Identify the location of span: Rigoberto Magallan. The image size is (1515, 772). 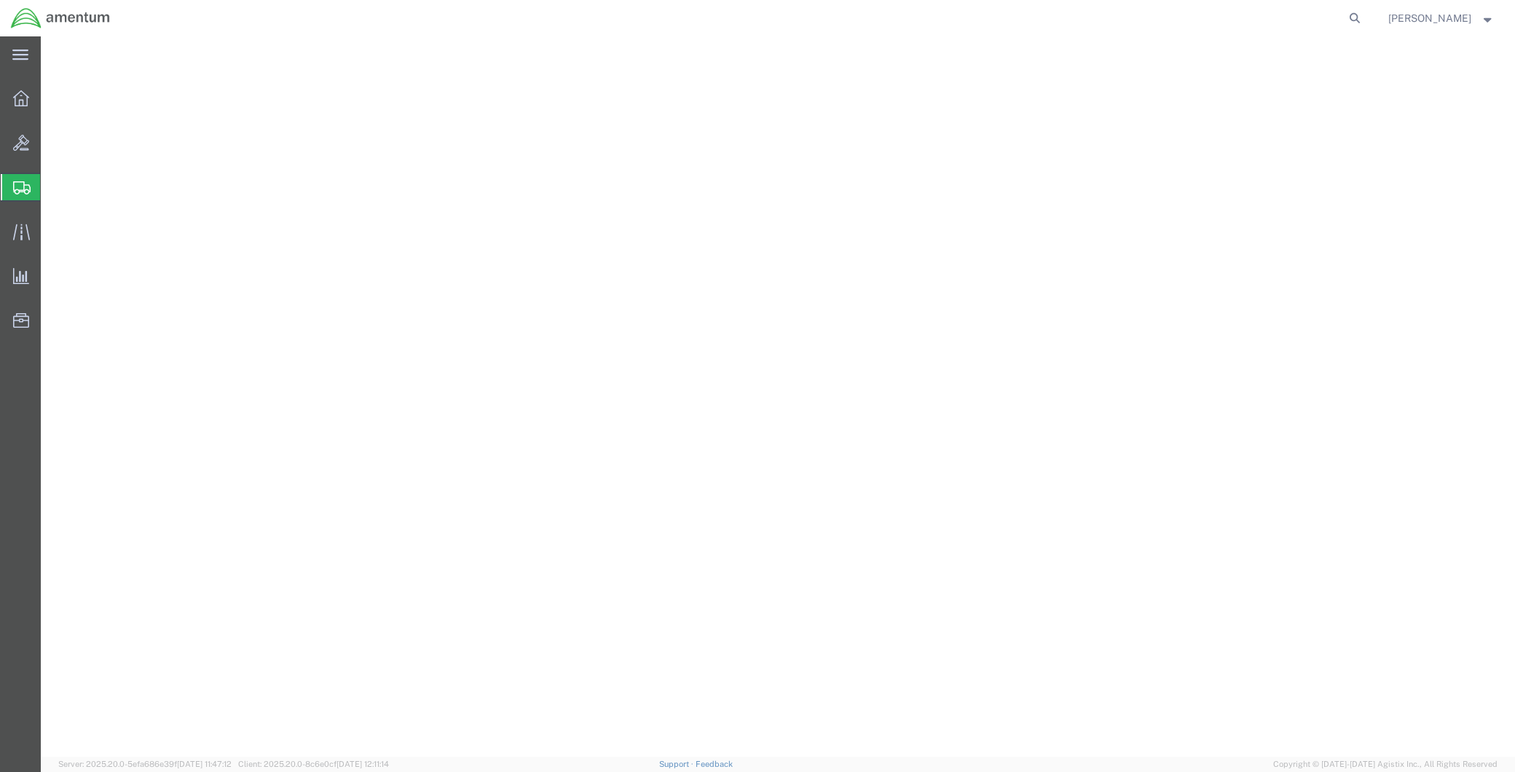
(1430, 18).